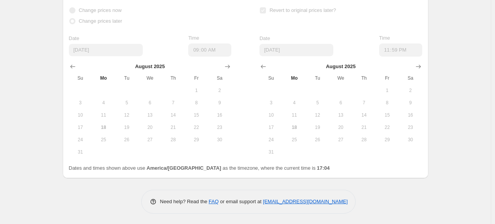  Describe the element at coordinates (196, 115) in the screenshot. I see `button: Friday August 15 2025` at that location.